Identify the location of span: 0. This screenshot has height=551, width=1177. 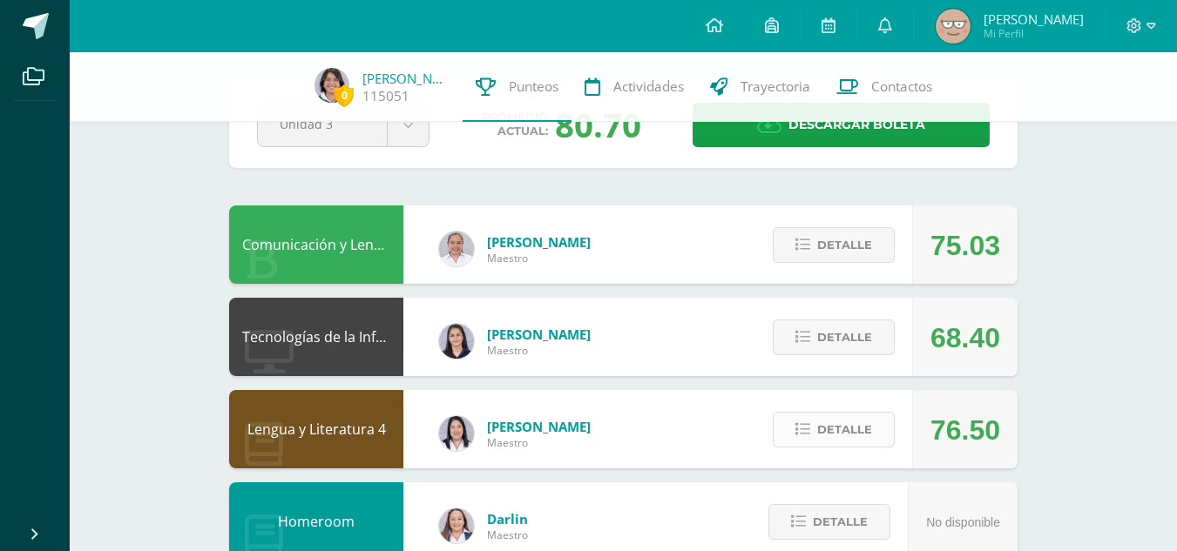
(344, 95).